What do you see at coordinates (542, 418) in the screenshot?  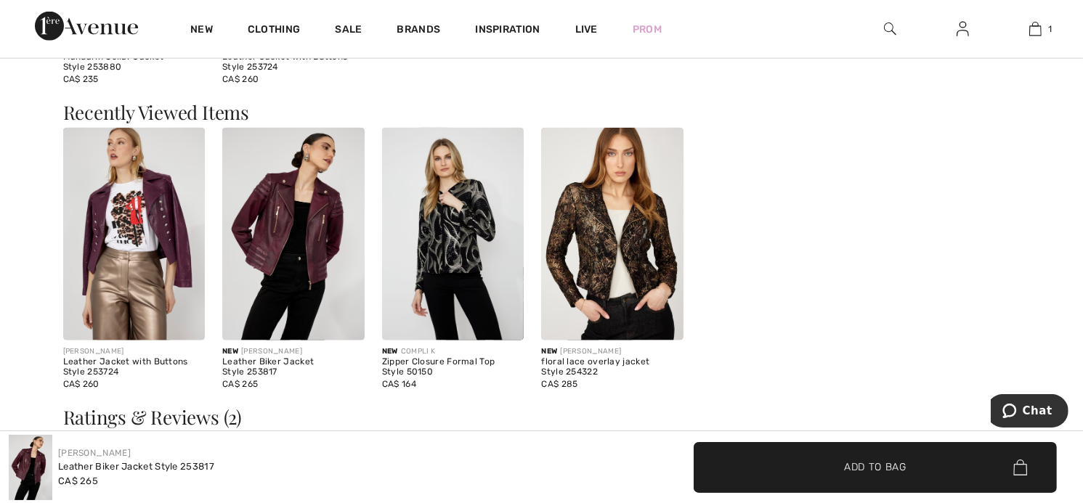 I see `h3: Ratings & Reviews (2)` at bounding box center [542, 418].